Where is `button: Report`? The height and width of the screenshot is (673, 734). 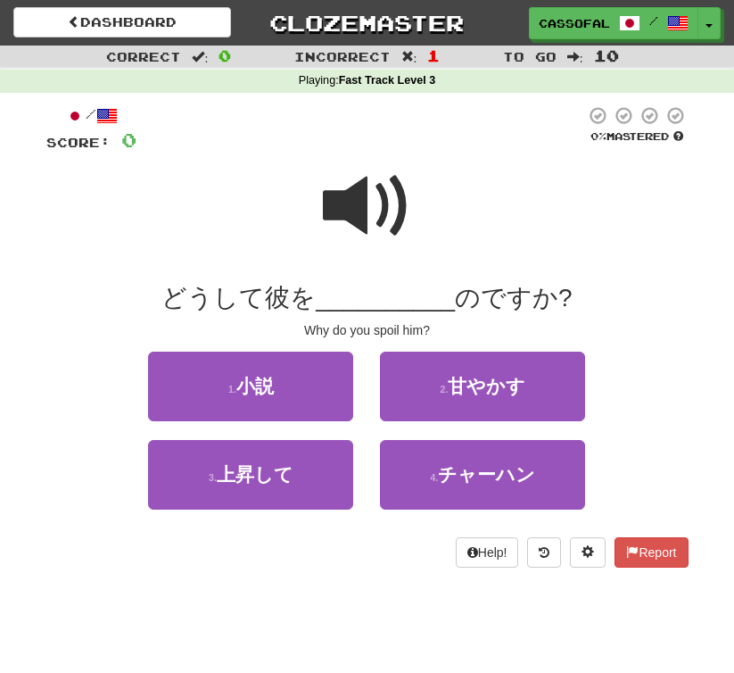
button: Report is located at coordinates (651, 552).